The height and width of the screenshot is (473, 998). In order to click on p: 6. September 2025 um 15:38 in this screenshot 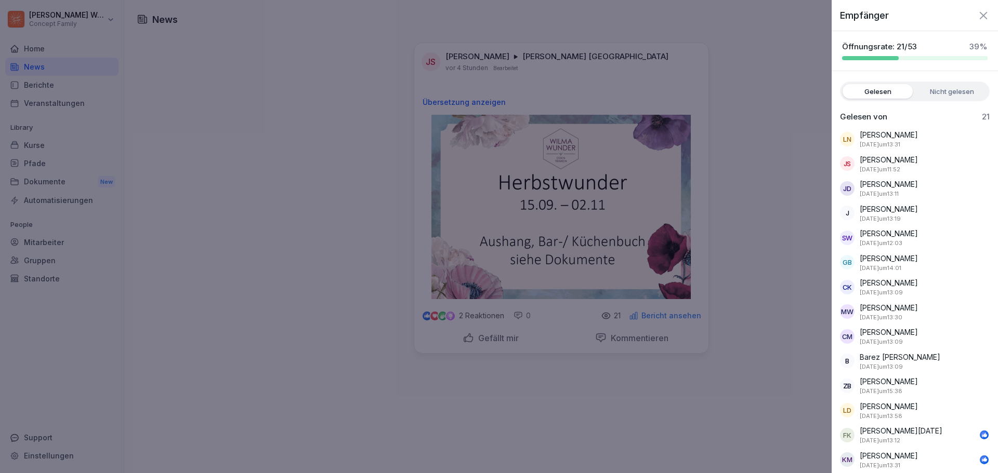, I will do `click(881, 391)`.